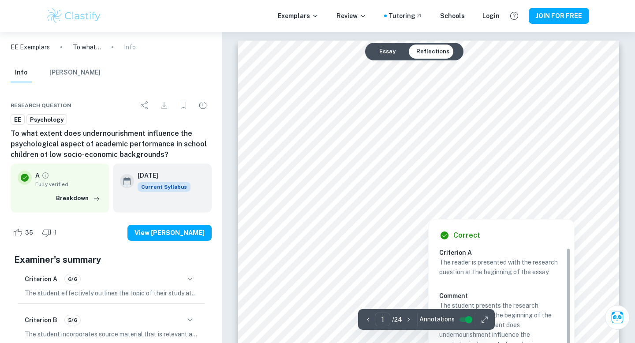  I want to click on div: Tutoring, so click(405, 16).